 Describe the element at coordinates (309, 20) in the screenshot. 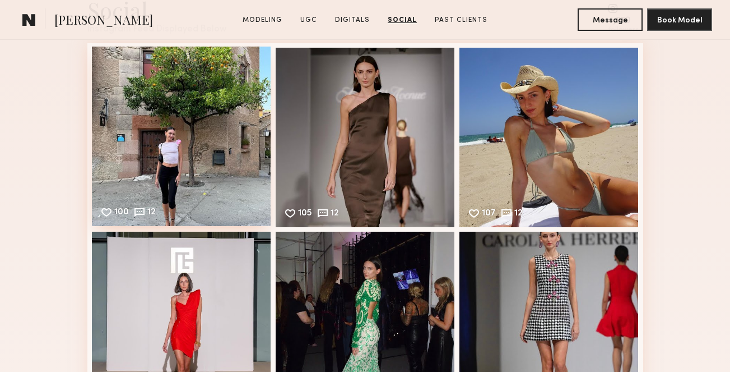

I see `a: UGC` at that location.